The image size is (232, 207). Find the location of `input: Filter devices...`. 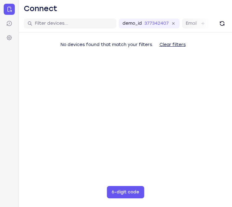

input: Filter devices... is located at coordinates (74, 23).